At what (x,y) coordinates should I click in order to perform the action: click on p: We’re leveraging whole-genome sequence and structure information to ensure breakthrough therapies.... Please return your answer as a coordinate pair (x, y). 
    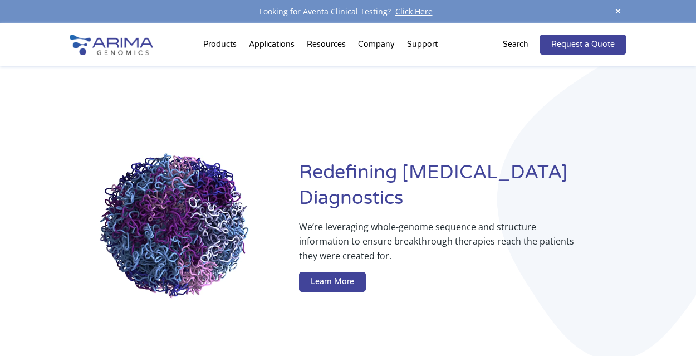
    Looking at the image, I should click on (441, 246).